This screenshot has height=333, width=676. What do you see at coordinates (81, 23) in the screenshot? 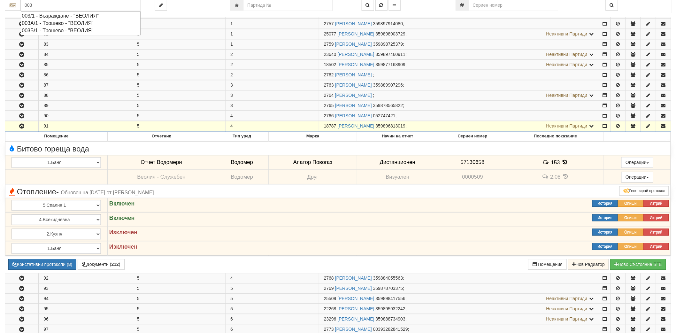
I see `div: 003А/1 - Трошево - "ВЕОЛИЯ"` at bounding box center [81, 23].